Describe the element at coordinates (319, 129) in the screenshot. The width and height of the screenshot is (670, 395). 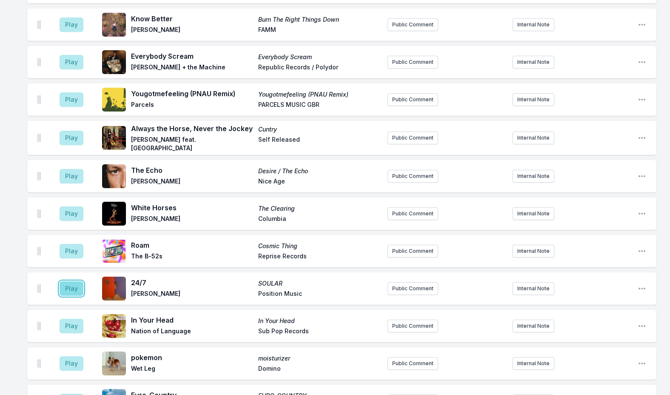
I see `span: Cuntry` at that location.